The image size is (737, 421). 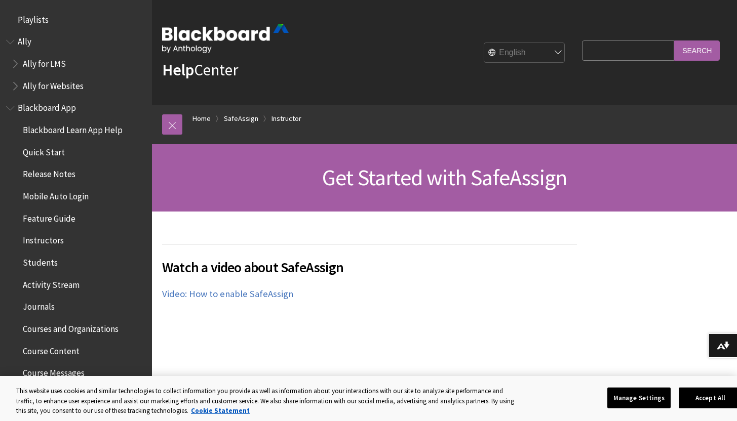 I want to click on a: Video: How to enable SafeAssign, so click(x=227, y=294).